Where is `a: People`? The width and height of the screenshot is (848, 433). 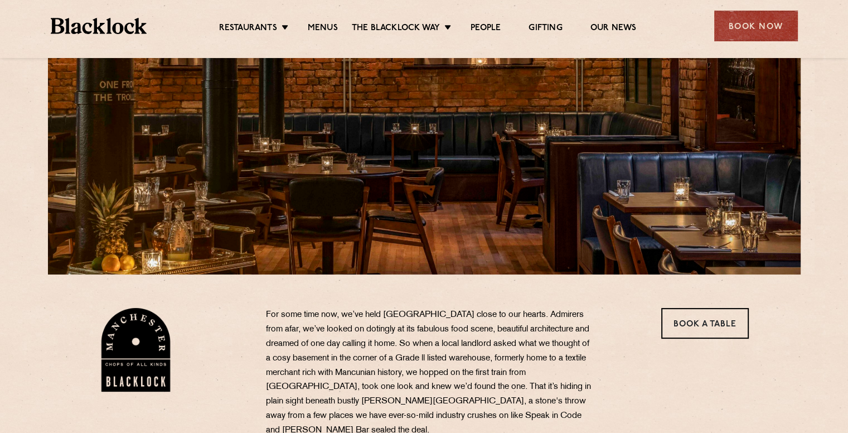
a: People is located at coordinates (486, 29).